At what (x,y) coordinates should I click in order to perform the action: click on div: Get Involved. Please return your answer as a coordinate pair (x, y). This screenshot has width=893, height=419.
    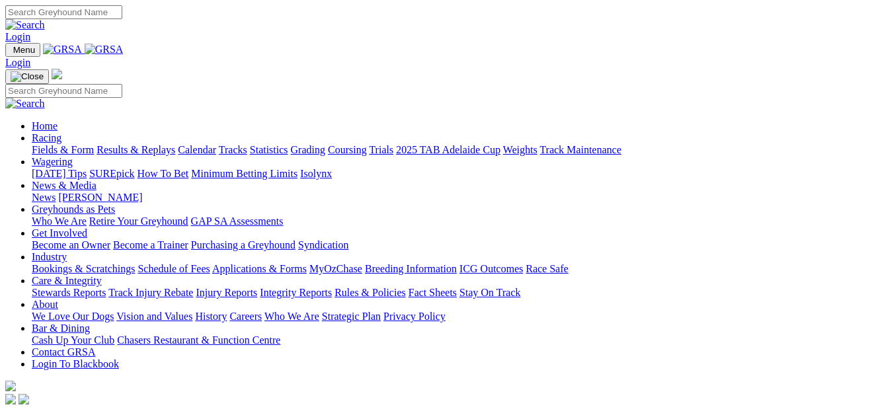
    Looking at the image, I should click on (459, 245).